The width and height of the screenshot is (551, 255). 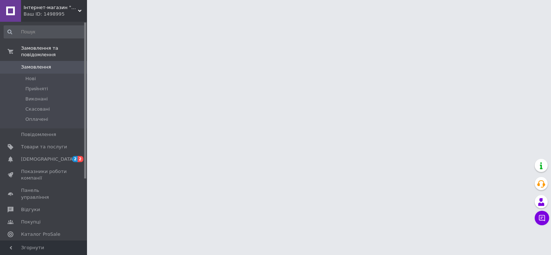 I want to click on span: Інтернет-магазин "ЮМА", so click(x=51, y=8).